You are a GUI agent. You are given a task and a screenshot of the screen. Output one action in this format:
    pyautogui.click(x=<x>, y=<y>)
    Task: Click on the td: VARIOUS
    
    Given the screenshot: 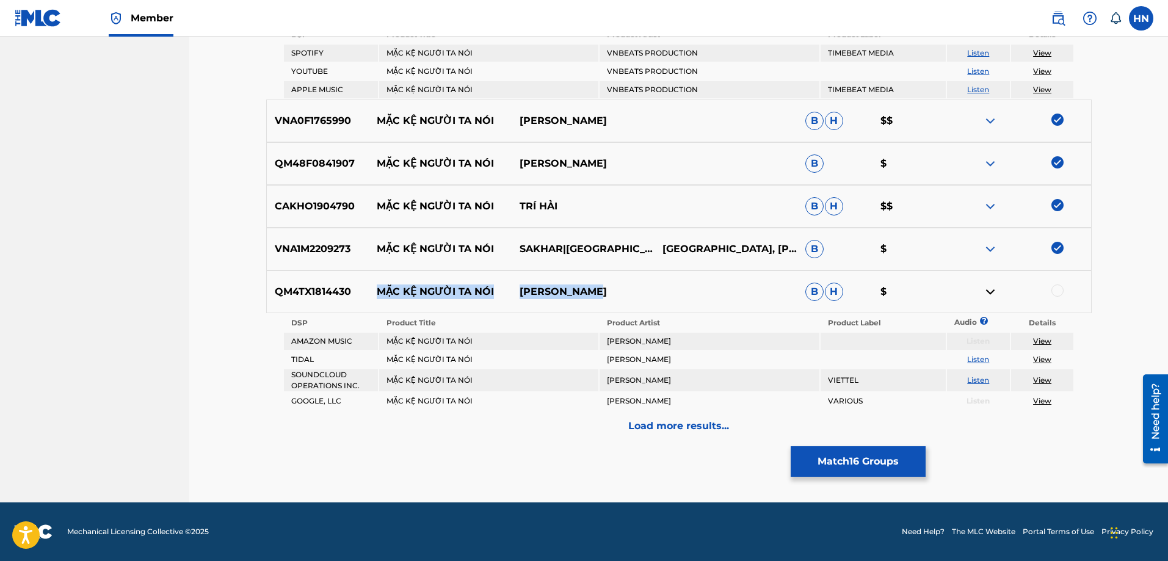 What is the action you would take?
    pyautogui.click(x=883, y=401)
    